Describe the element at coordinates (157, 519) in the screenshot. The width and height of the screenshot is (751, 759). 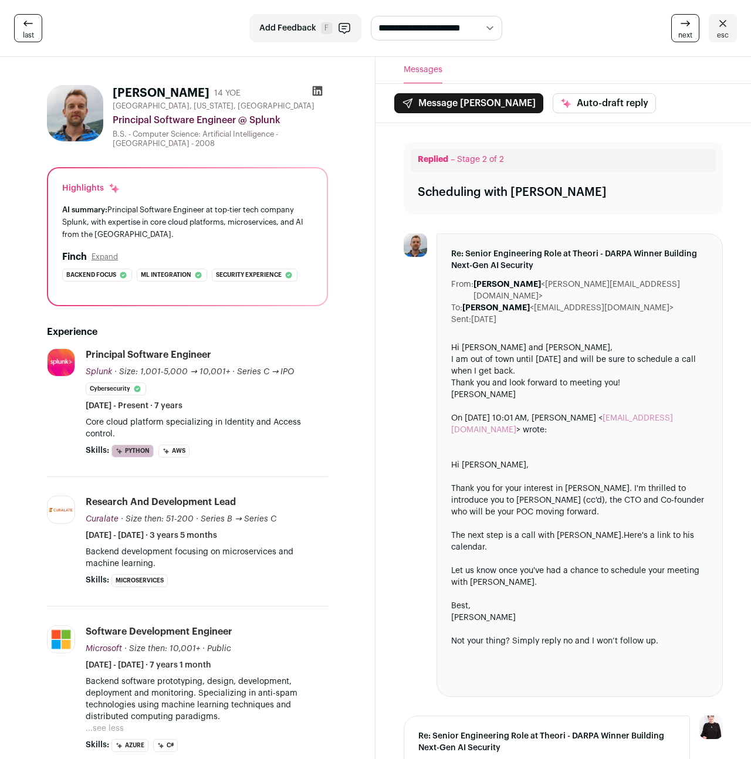
I see `span: · Size then: 51-200` at that location.